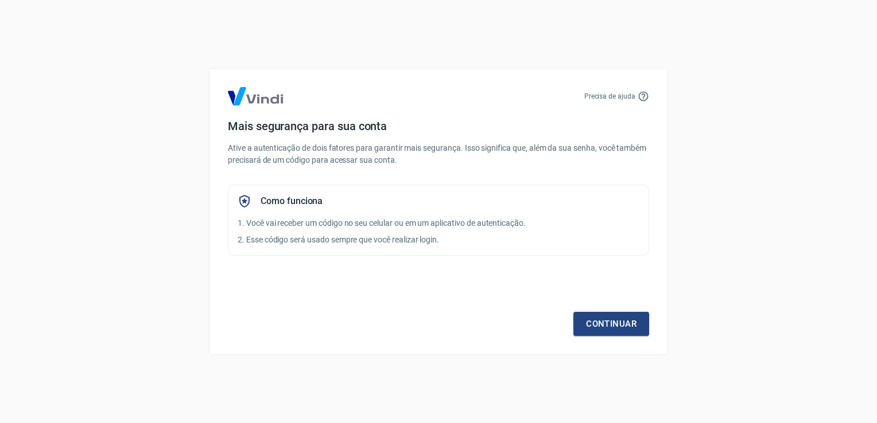 This screenshot has width=877, height=423. What do you see at coordinates (438, 223) in the screenshot?
I see `p: 1. Você vai receber um código no seu celular ou em um aplicativo de autenticação.` at bounding box center [438, 223].